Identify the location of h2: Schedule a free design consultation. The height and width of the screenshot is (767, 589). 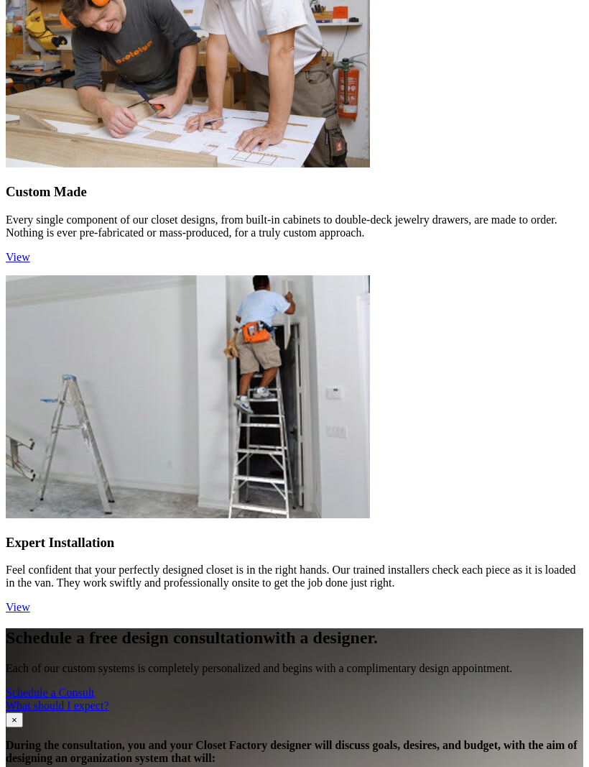
(295, 637).